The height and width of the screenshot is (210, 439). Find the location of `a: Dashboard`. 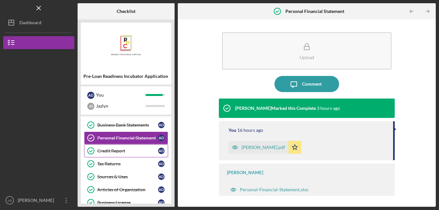

a: Dashboard is located at coordinates (39, 23).